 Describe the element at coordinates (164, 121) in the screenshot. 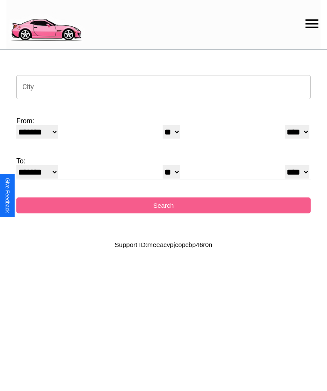

I see `label: From:` at that location.